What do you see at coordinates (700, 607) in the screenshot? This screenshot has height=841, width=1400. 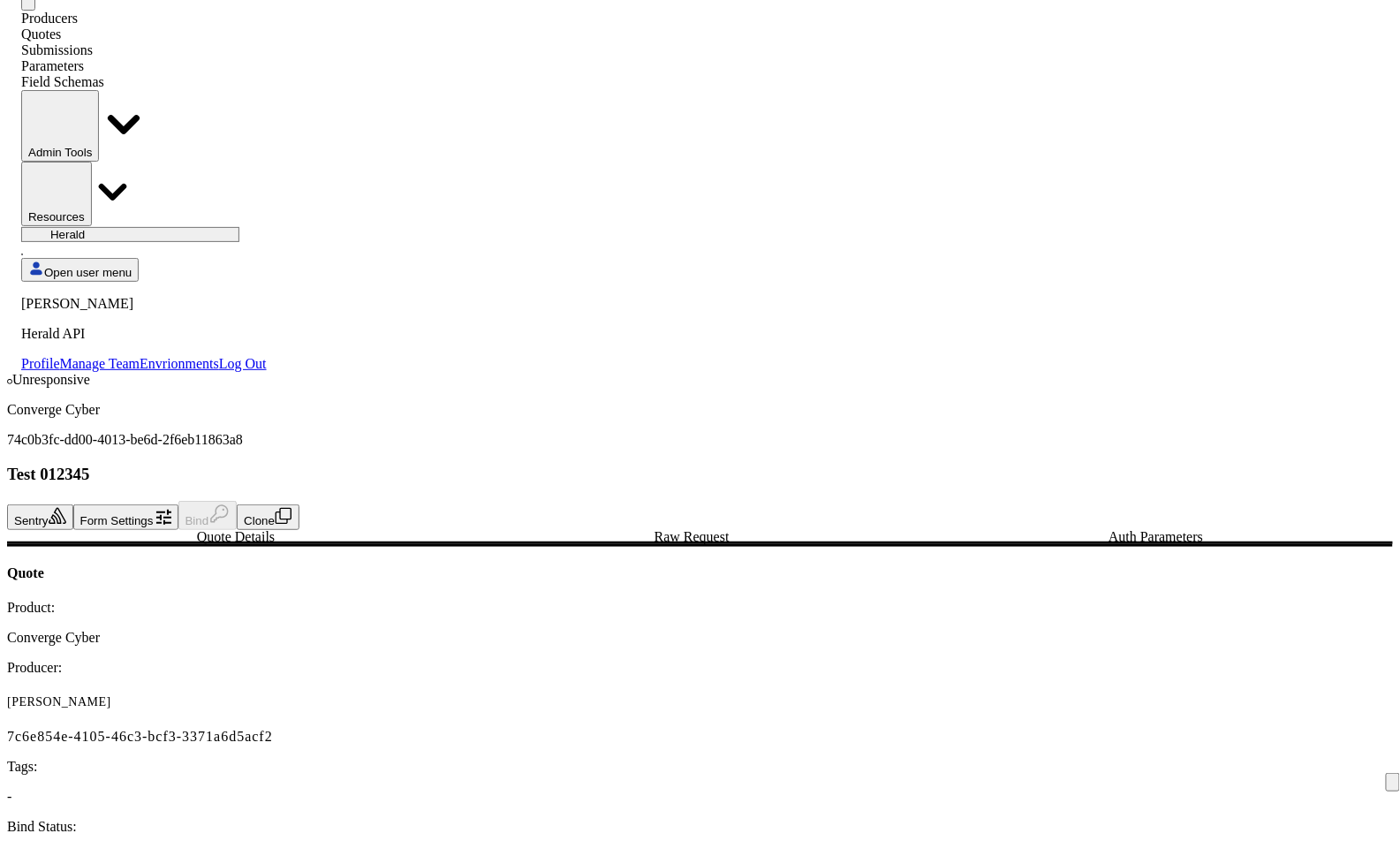 I see `p: Product:` at bounding box center [700, 607].